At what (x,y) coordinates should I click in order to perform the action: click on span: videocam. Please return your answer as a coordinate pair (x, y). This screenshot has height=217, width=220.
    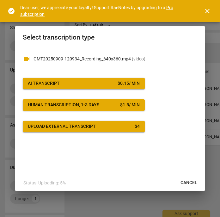
    Looking at the image, I should click on (27, 59).